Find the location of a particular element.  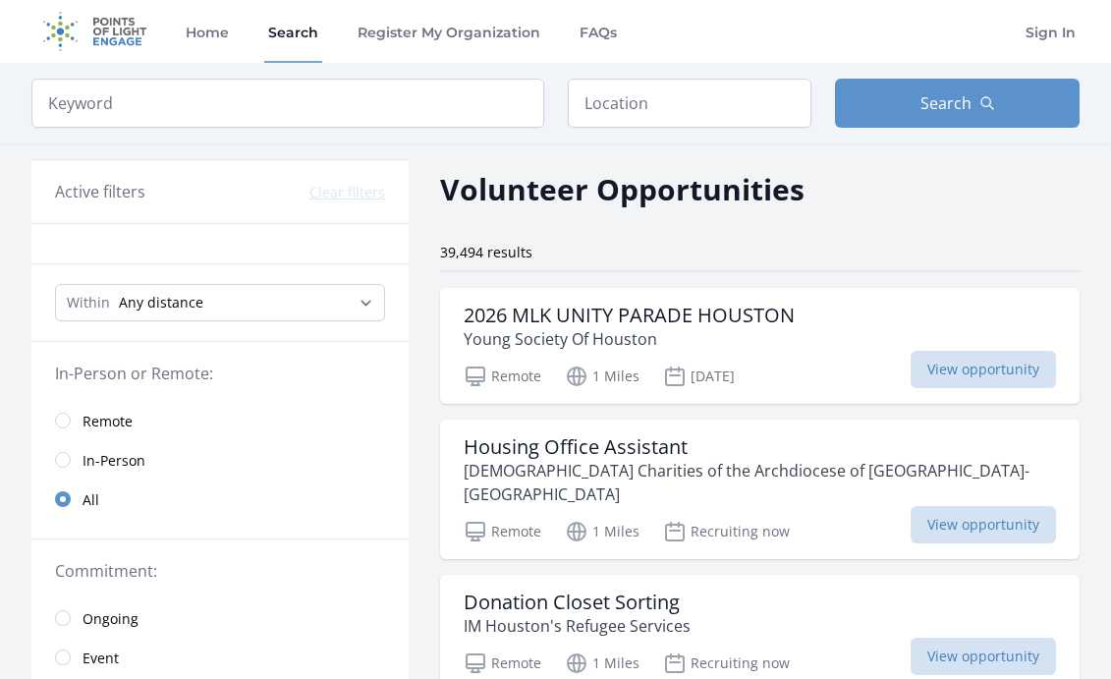

a: Ongoing is located at coordinates (220, 618).